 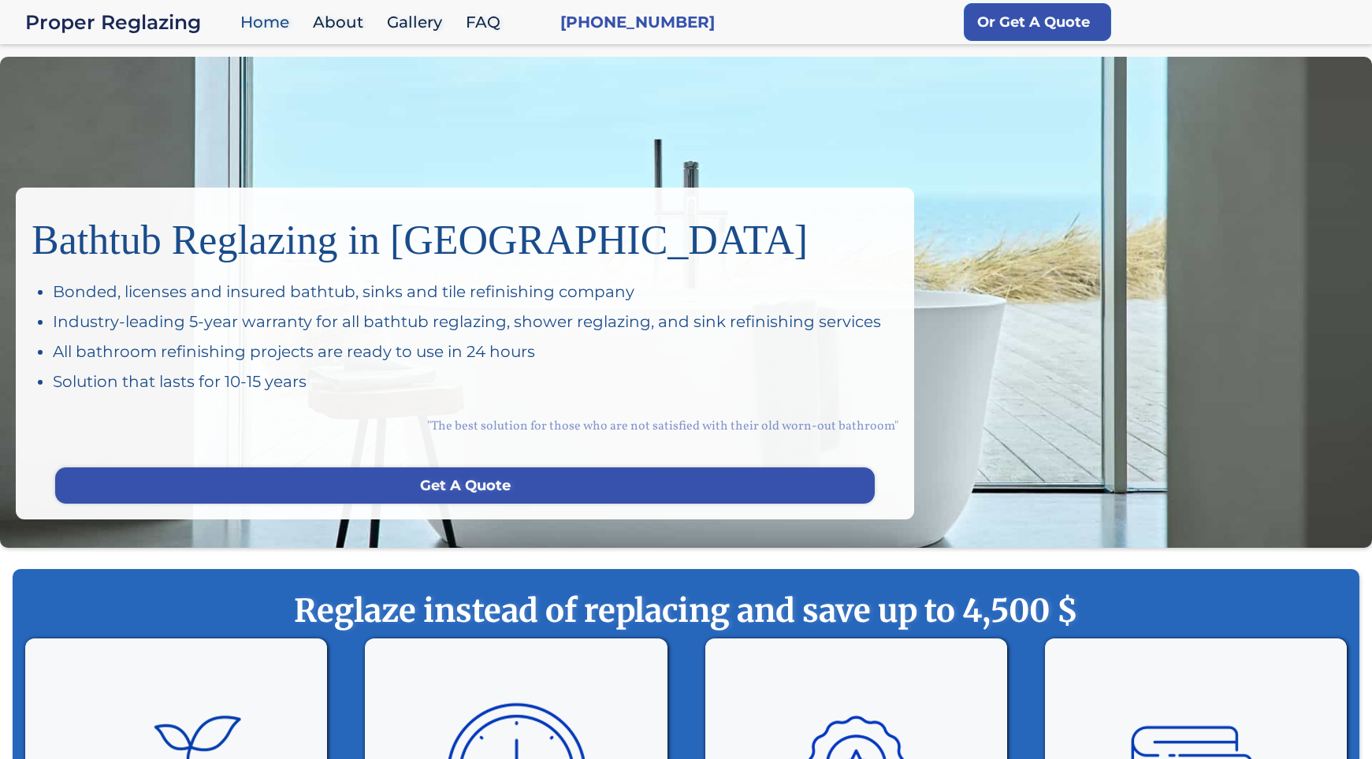 What do you see at coordinates (419, 22) in the screenshot?
I see `a: Gallery` at bounding box center [419, 22].